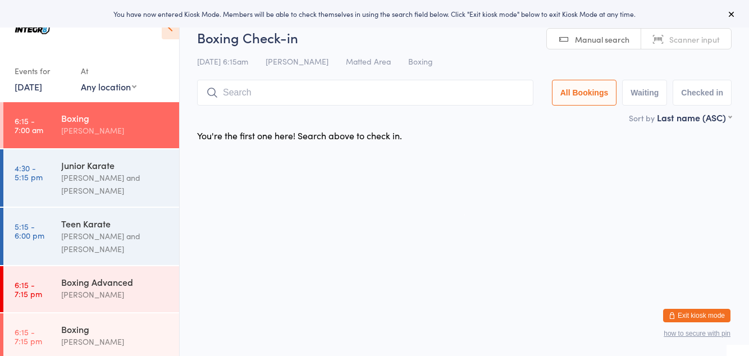 The height and width of the screenshot is (356, 749). Describe the element at coordinates (420, 61) in the screenshot. I see `span: Boxing` at that location.